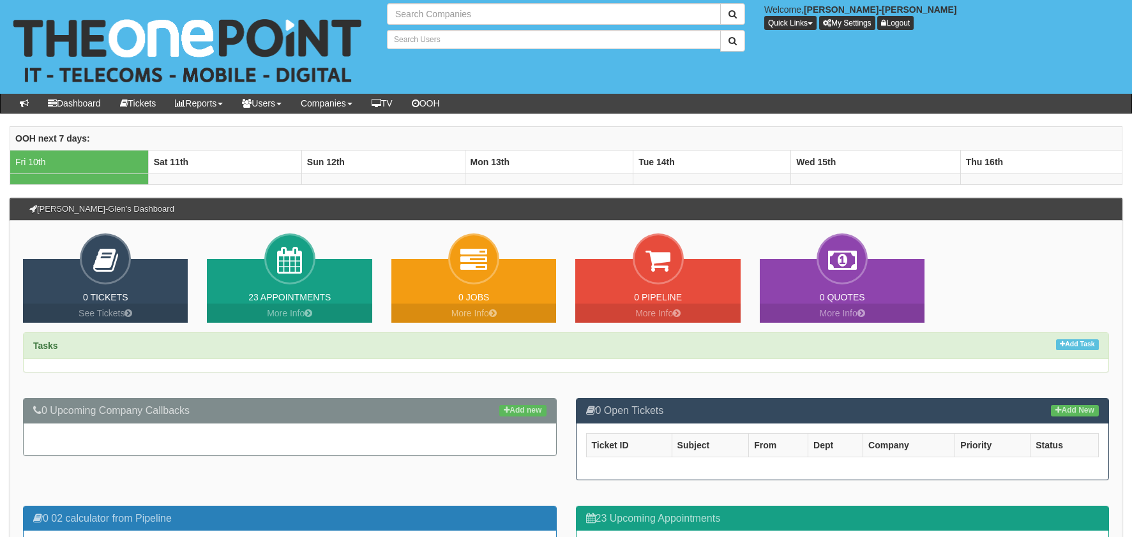 The width and height of the screenshot is (1132, 537). Describe the element at coordinates (710, 445) in the screenshot. I see `th: Subject` at that location.